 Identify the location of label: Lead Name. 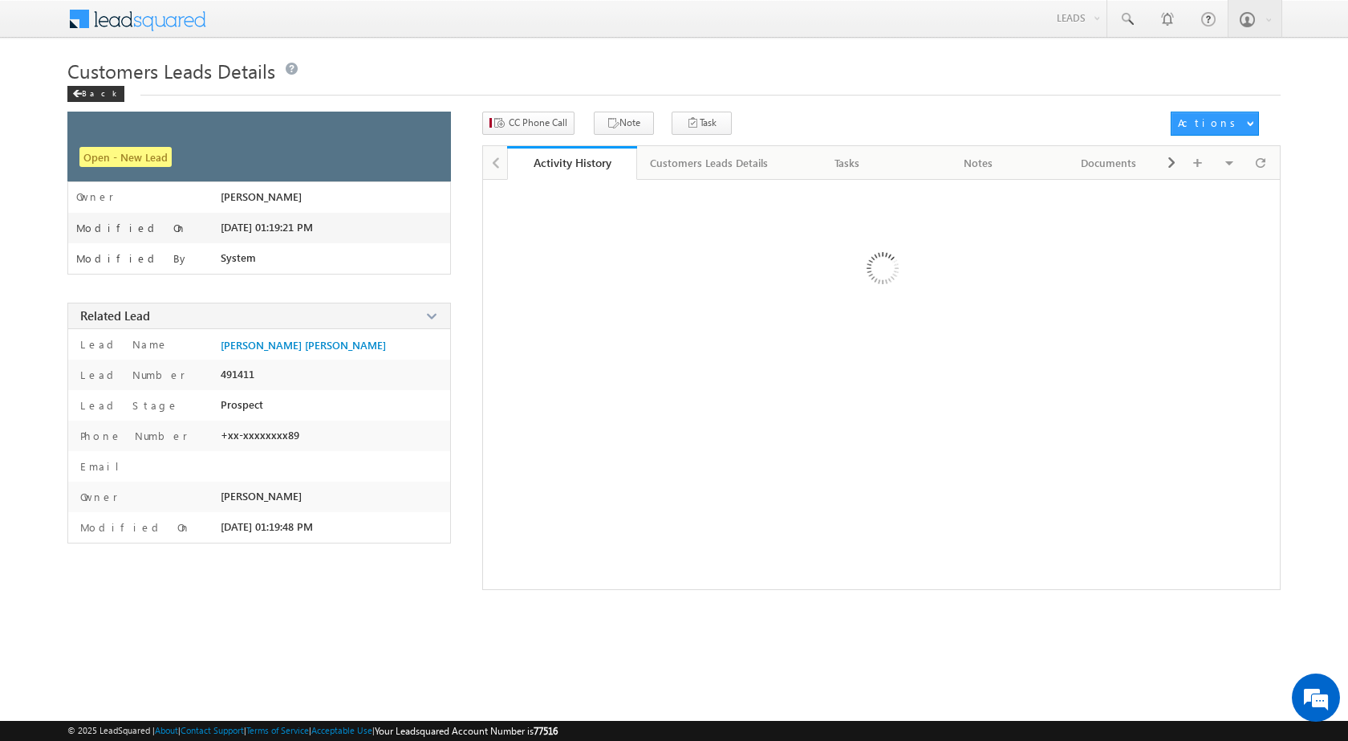
(122, 344).